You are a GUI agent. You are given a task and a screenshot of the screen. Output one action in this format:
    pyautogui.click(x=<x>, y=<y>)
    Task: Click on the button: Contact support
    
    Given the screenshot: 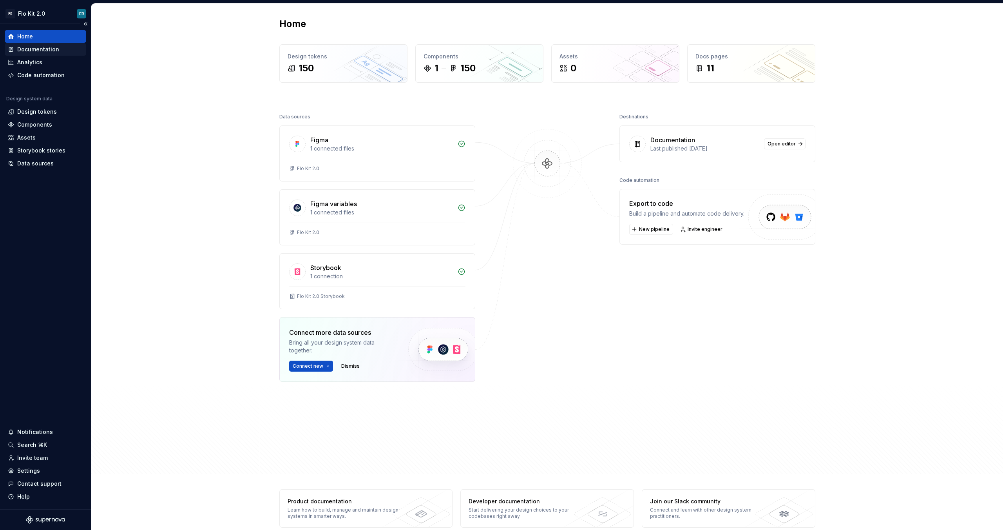 What is the action you would take?
    pyautogui.click(x=45, y=484)
    